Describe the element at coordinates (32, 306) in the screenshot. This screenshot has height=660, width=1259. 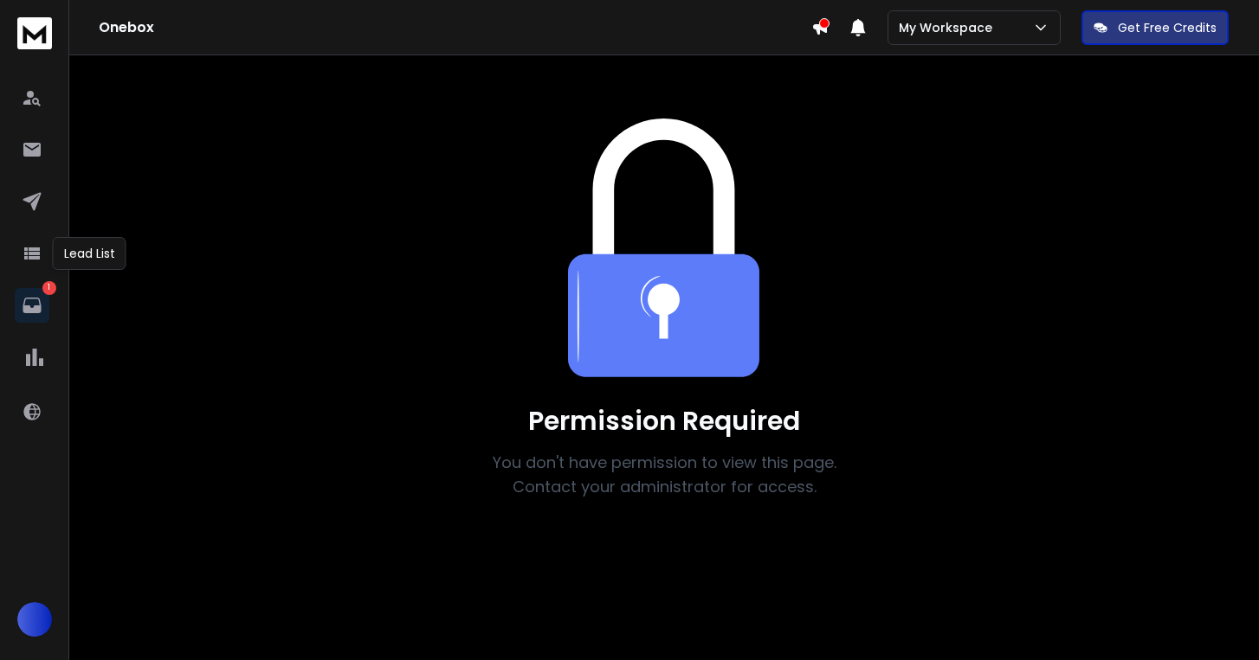
I see `a: 1` at that location.